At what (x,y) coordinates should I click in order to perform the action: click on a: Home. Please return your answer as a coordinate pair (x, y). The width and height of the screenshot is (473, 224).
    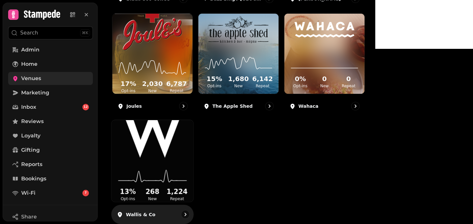
    Looking at the image, I should click on (51, 64).